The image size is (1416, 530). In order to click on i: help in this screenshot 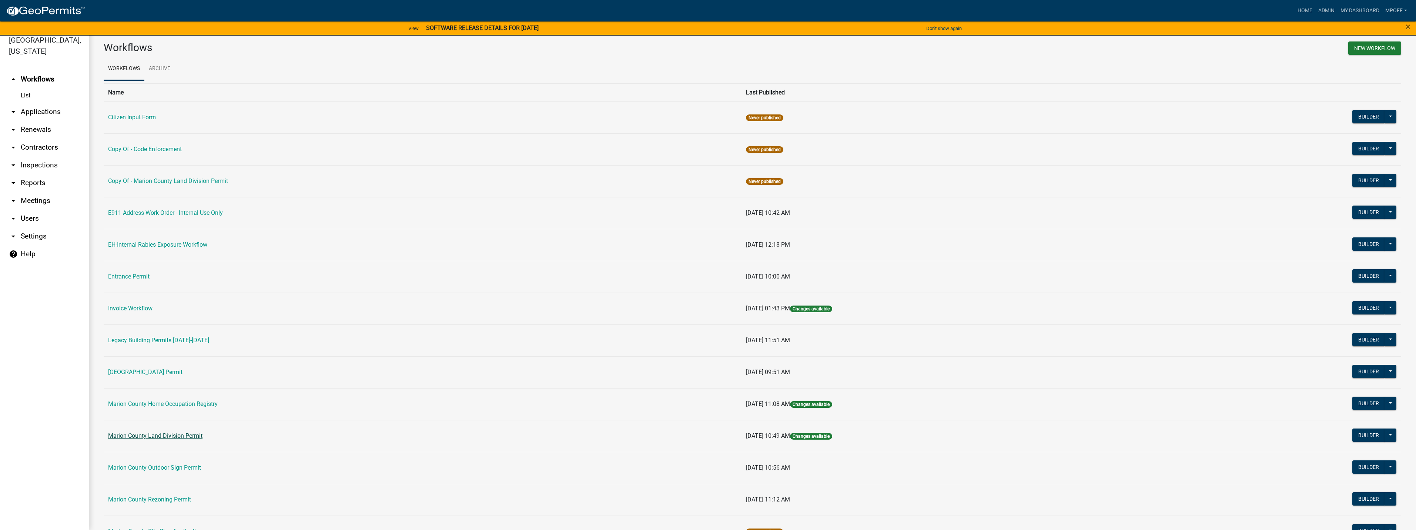, I will do `click(13, 254)`.